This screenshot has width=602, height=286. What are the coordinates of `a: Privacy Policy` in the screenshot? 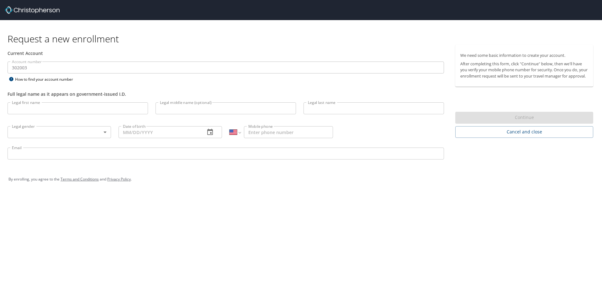 It's located at (119, 179).